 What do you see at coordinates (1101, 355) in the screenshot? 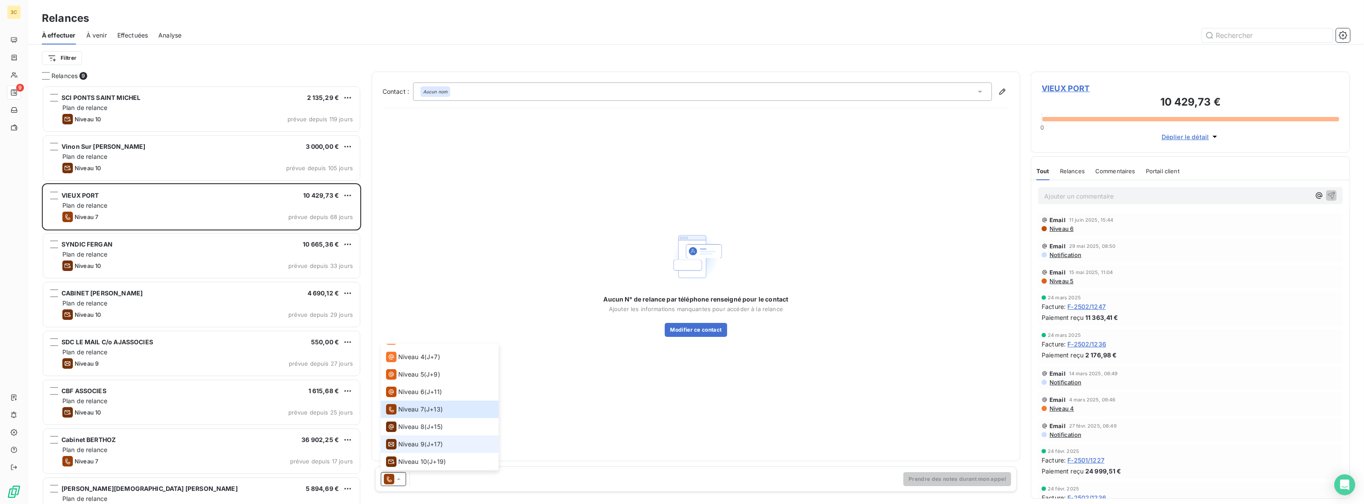
I see `span: 2 176,98 €` at bounding box center [1101, 355].